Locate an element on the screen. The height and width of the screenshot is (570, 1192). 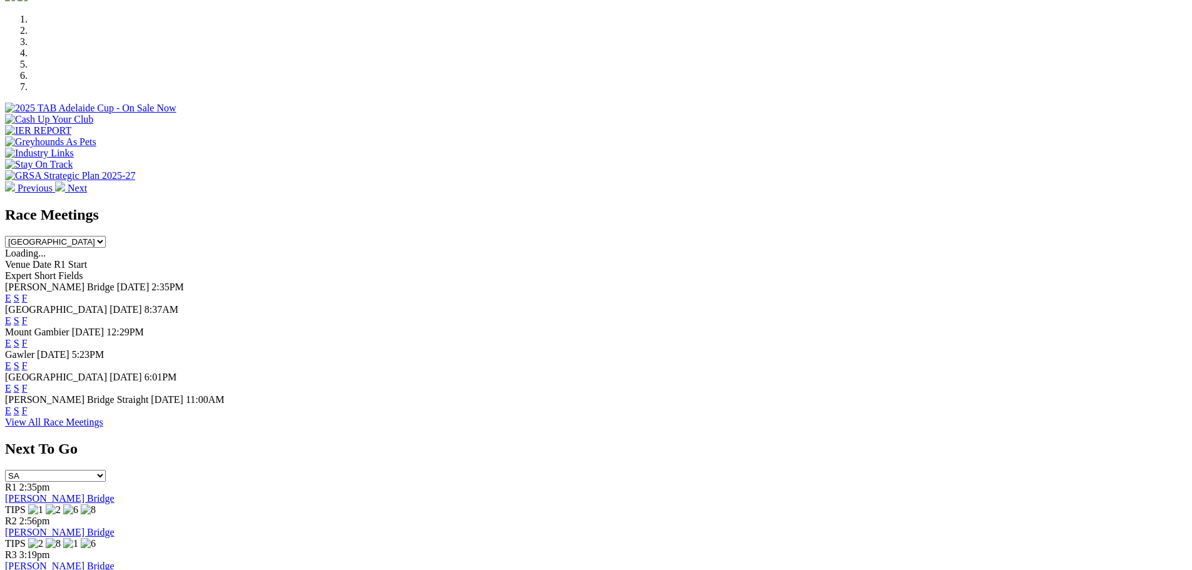
span: Loading... is located at coordinates (25, 253).